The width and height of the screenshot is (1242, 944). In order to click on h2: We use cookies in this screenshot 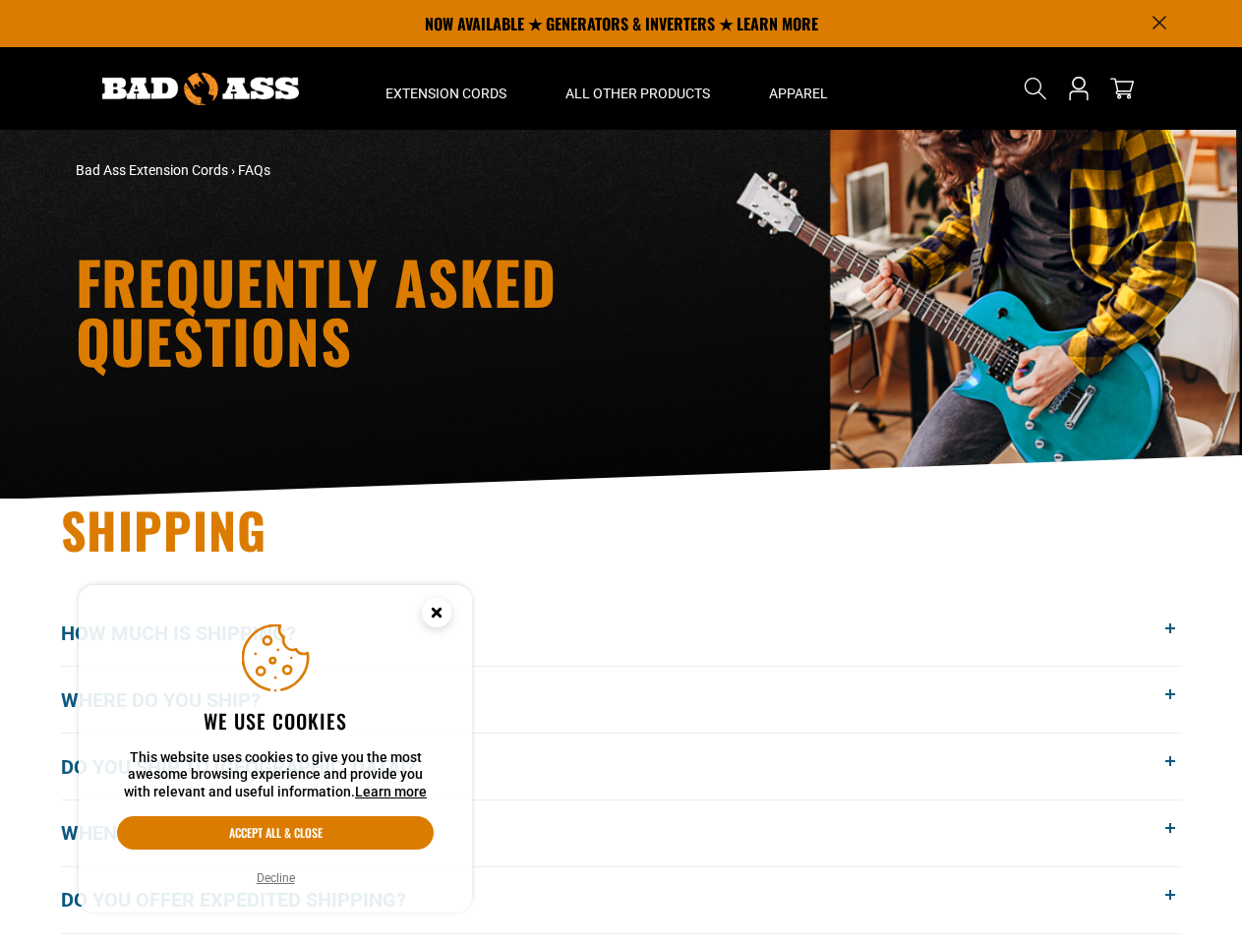, I will do `click(275, 721)`.